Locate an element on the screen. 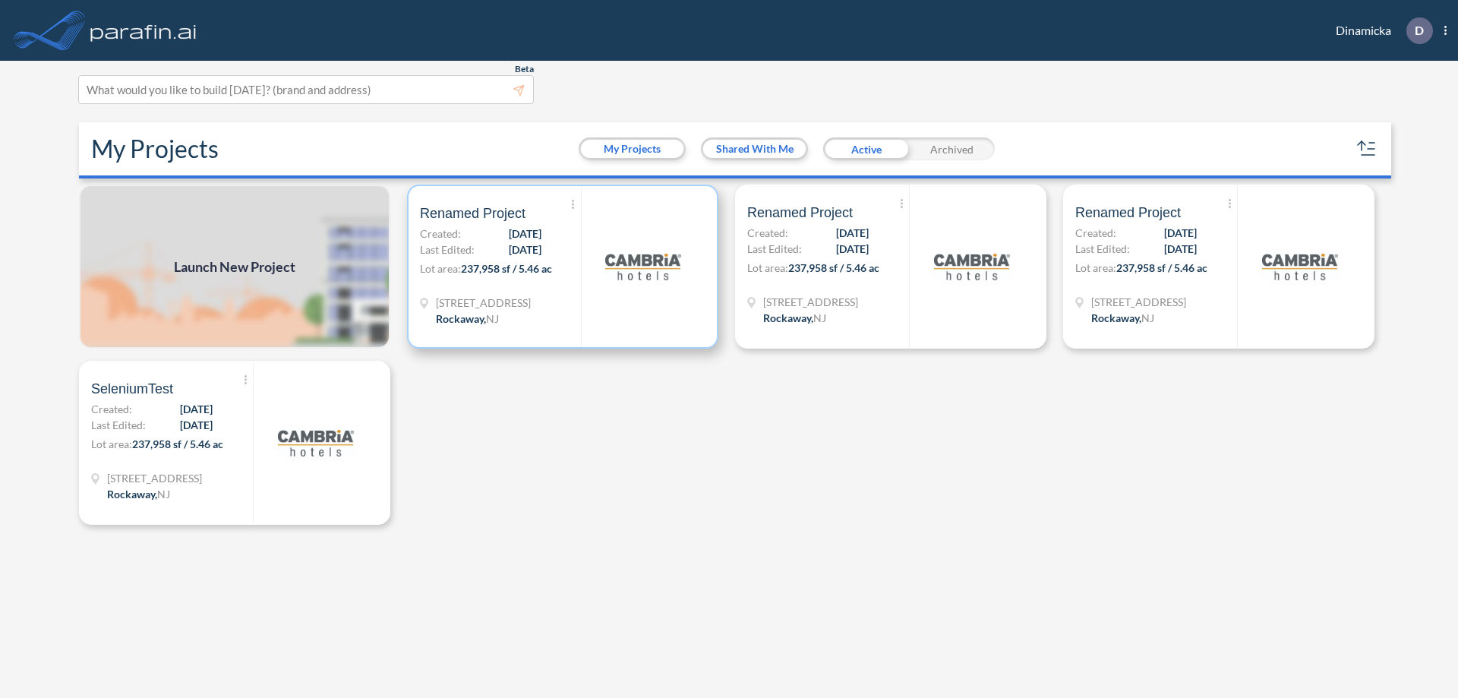 This screenshot has width=1458, height=698. span: SeleniumTest is located at coordinates (132, 389).